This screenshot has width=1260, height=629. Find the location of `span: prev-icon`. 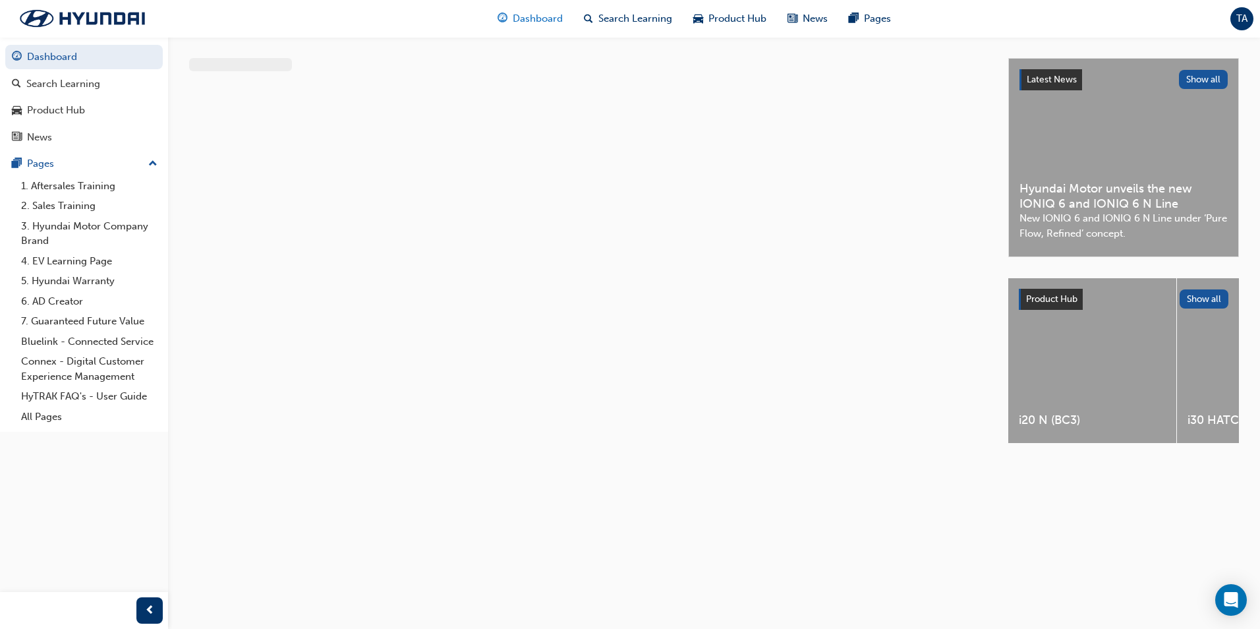

span: prev-icon is located at coordinates (150, 610).